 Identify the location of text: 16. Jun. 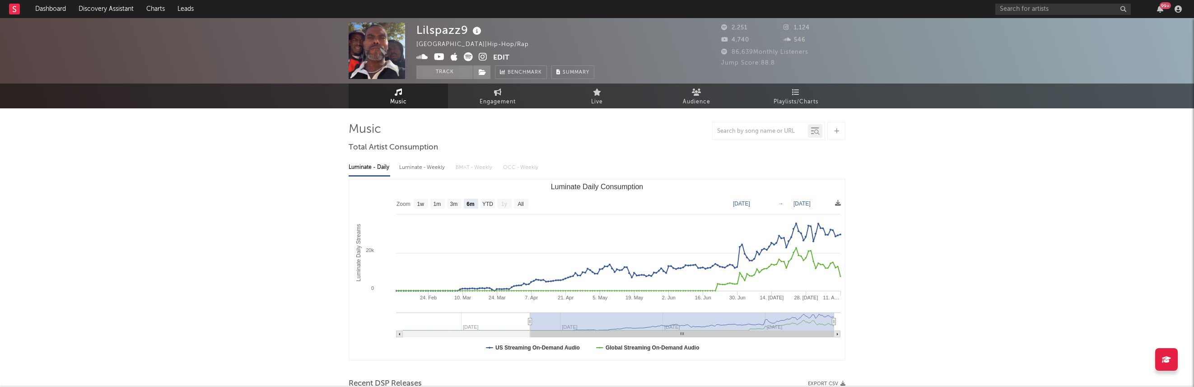
(703, 298).